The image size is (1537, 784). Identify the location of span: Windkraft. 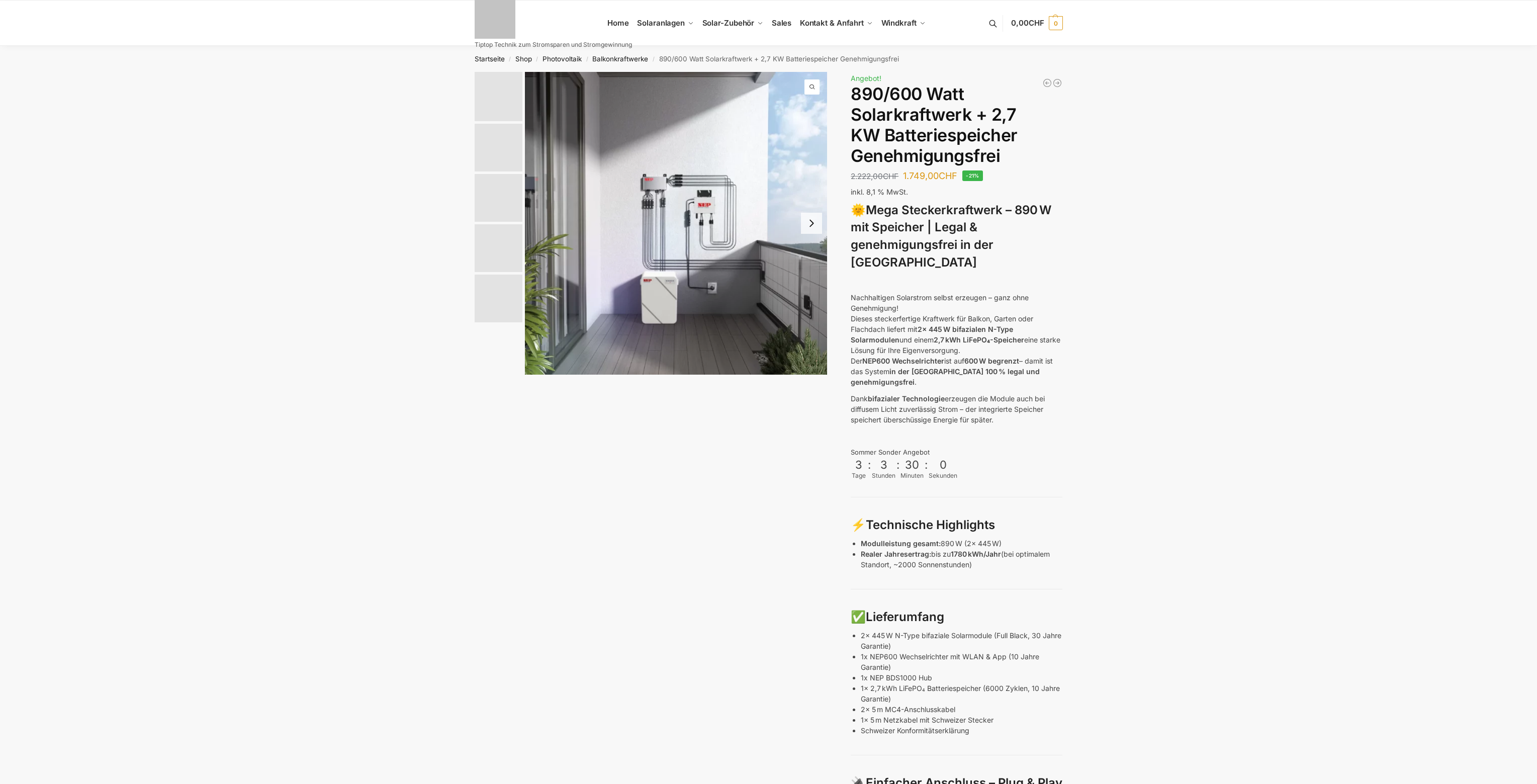
(899, 23).